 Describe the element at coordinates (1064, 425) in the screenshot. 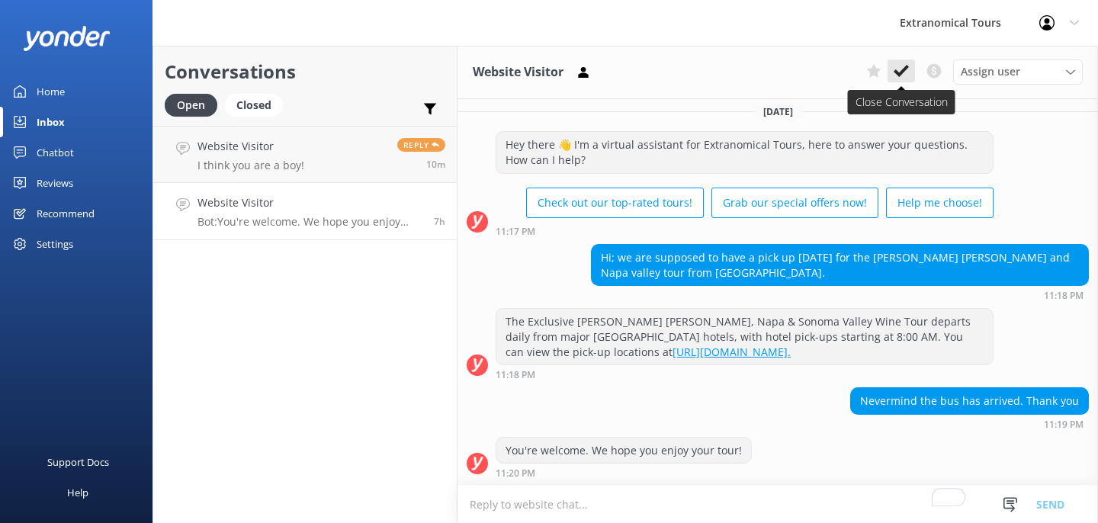

I see `strong: 11:19 PM` at that location.